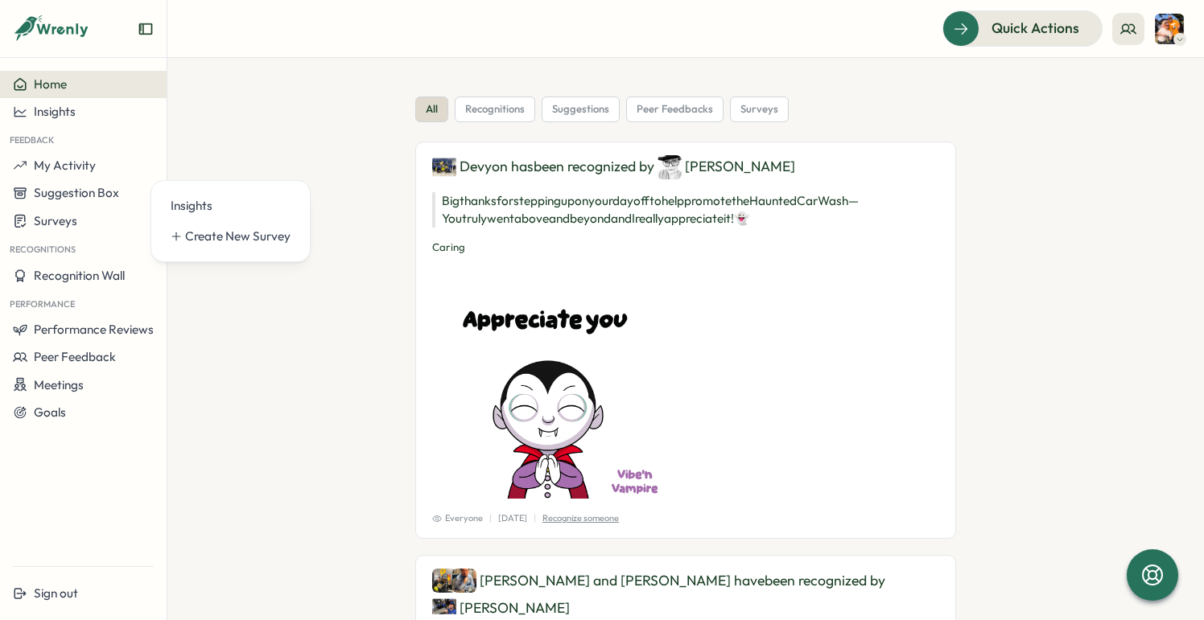 Image resolution: width=1204 pixels, height=620 pixels. I want to click on span: recognitions, so click(495, 109).